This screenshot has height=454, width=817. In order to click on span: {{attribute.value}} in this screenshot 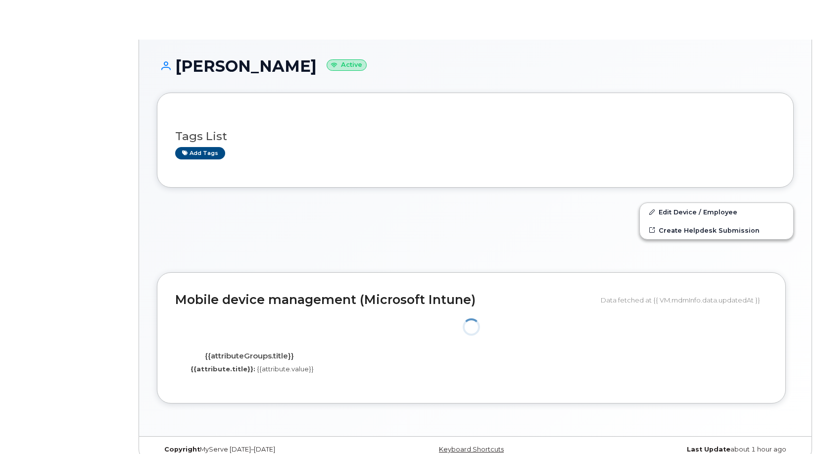, I will do `click(285, 369)`.